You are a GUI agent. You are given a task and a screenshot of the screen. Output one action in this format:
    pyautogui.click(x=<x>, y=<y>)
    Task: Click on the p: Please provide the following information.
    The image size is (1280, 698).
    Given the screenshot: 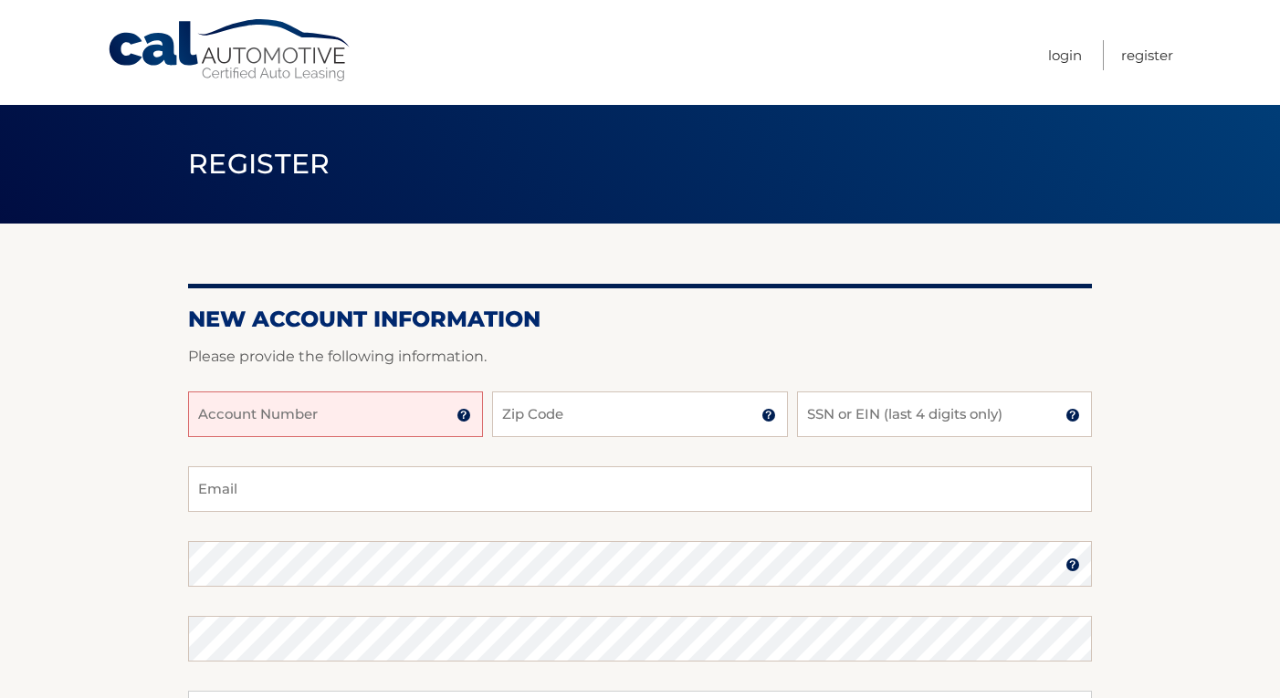 What is the action you would take?
    pyautogui.click(x=640, y=357)
    